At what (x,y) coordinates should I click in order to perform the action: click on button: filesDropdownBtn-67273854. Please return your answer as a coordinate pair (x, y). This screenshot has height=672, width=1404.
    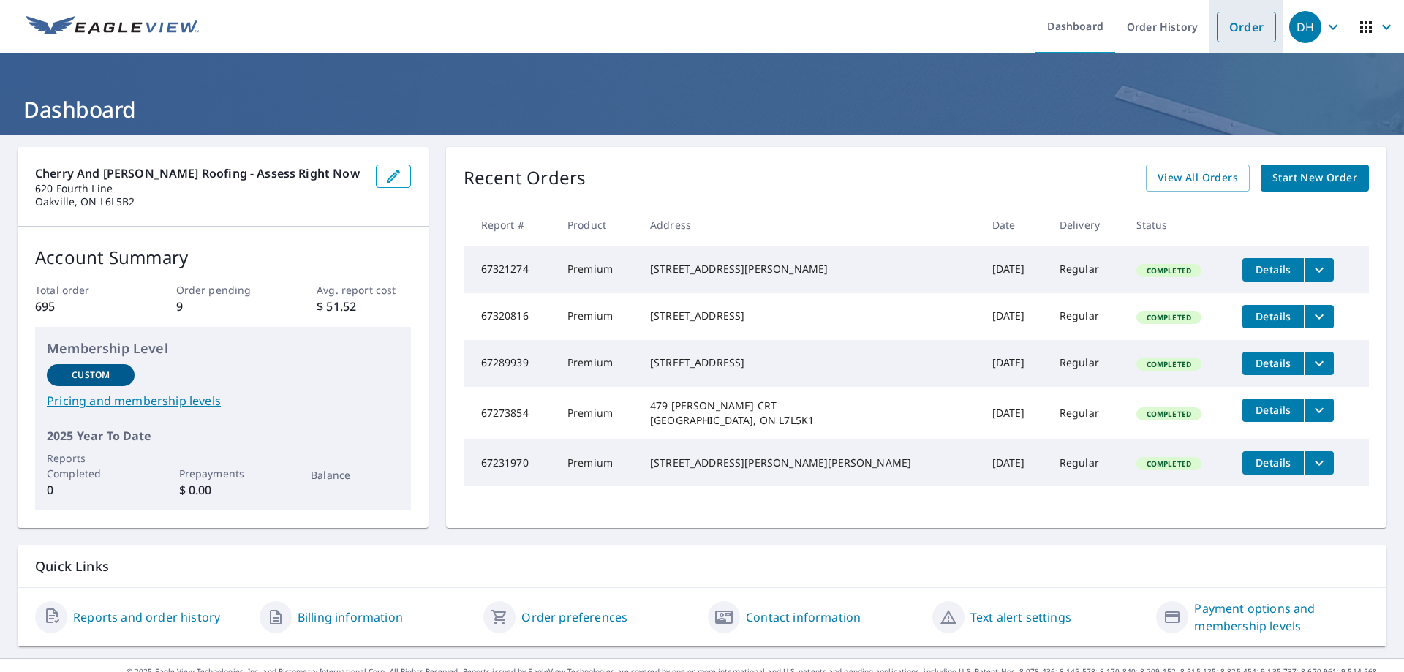
    Looking at the image, I should click on (1319, 410).